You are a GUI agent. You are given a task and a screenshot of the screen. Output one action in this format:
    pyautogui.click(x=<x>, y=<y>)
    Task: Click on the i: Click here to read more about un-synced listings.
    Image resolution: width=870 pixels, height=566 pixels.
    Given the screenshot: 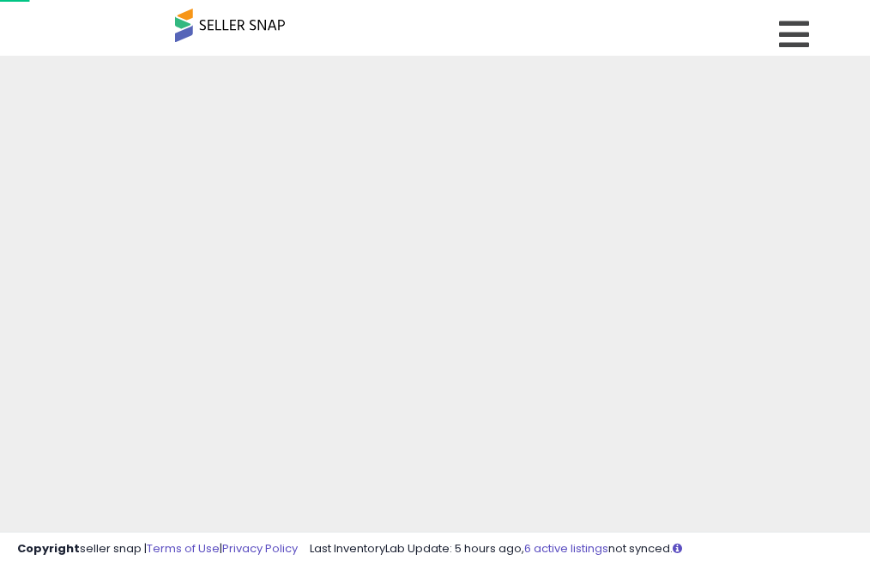 What is the action you would take?
    pyautogui.click(x=677, y=548)
    